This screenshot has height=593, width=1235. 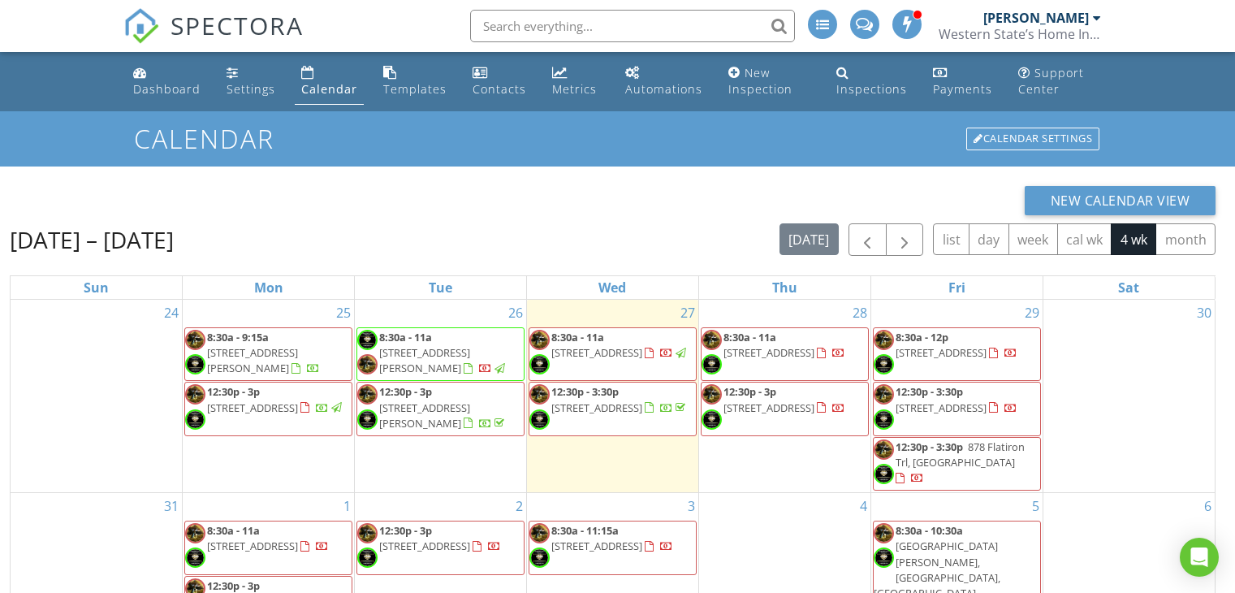 I want to click on div: New Inspection, so click(x=760, y=80).